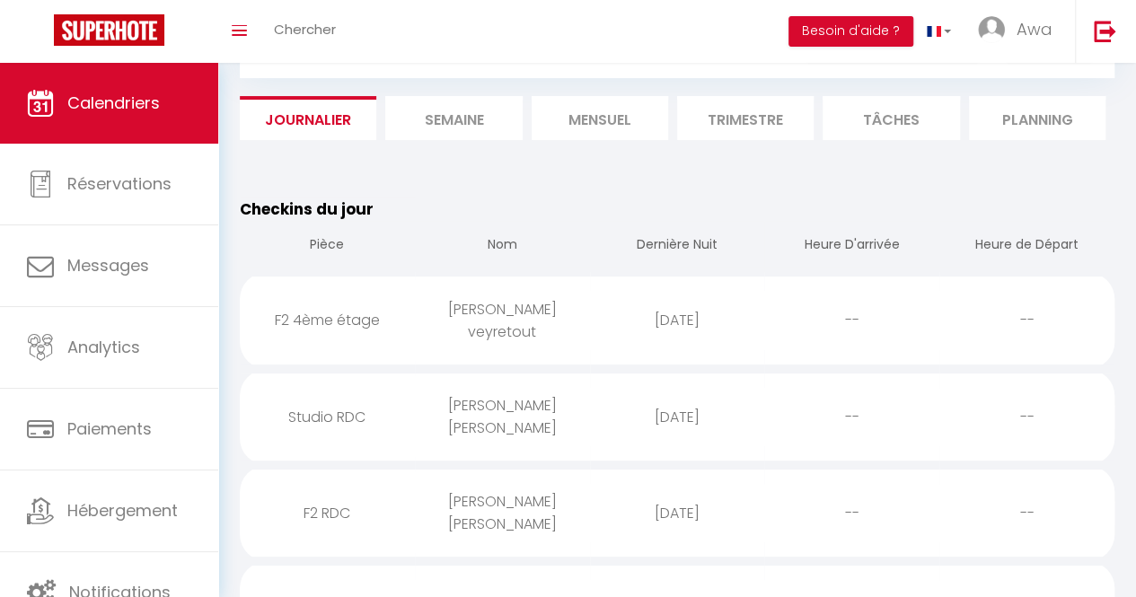 This screenshot has width=1136, height=597. Describe the element at coordinates (453, 118) in the screenshot. I see `li: Semaine` at that location.